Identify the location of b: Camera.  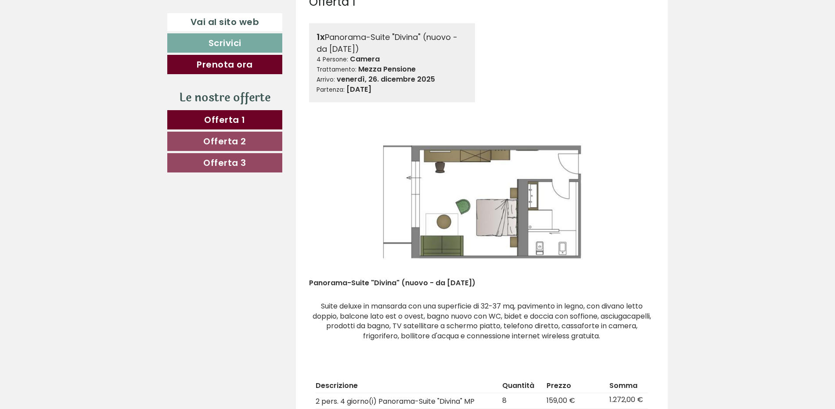
(365, 59).